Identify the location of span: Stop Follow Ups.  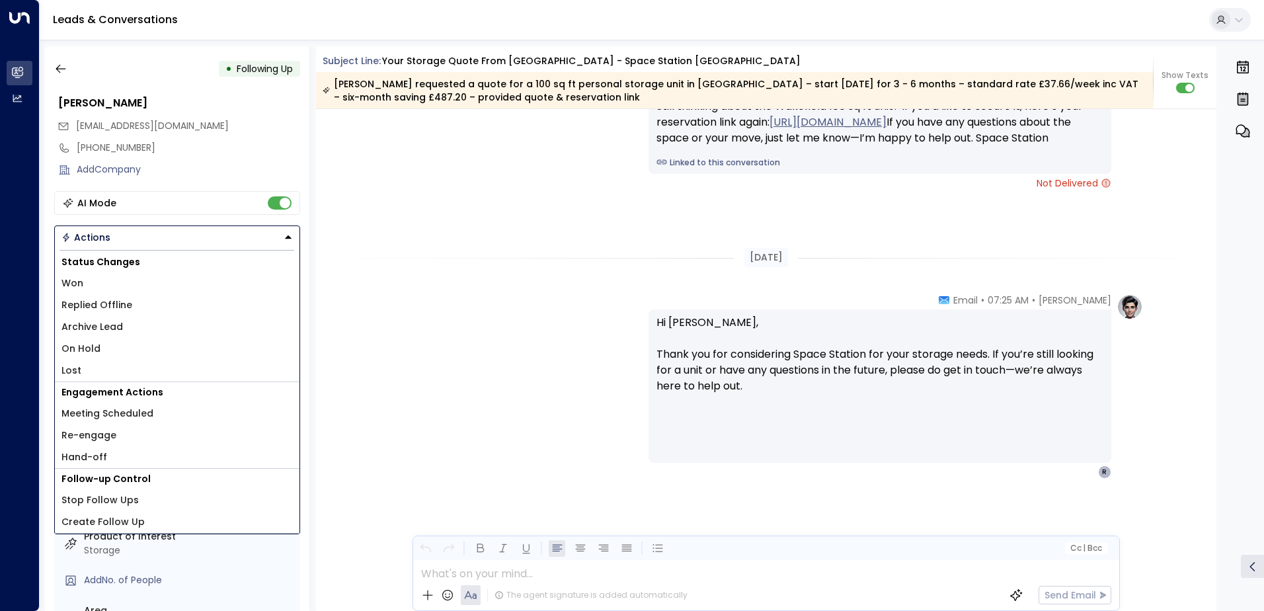
(100, 500).